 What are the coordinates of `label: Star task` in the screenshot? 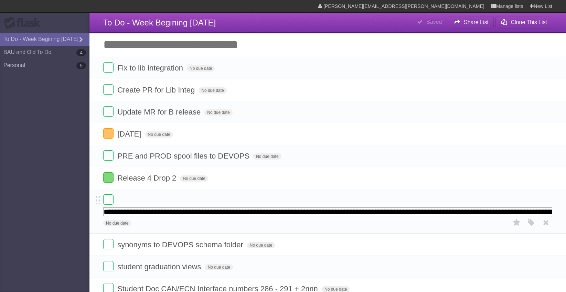 It's located at (517, 223).